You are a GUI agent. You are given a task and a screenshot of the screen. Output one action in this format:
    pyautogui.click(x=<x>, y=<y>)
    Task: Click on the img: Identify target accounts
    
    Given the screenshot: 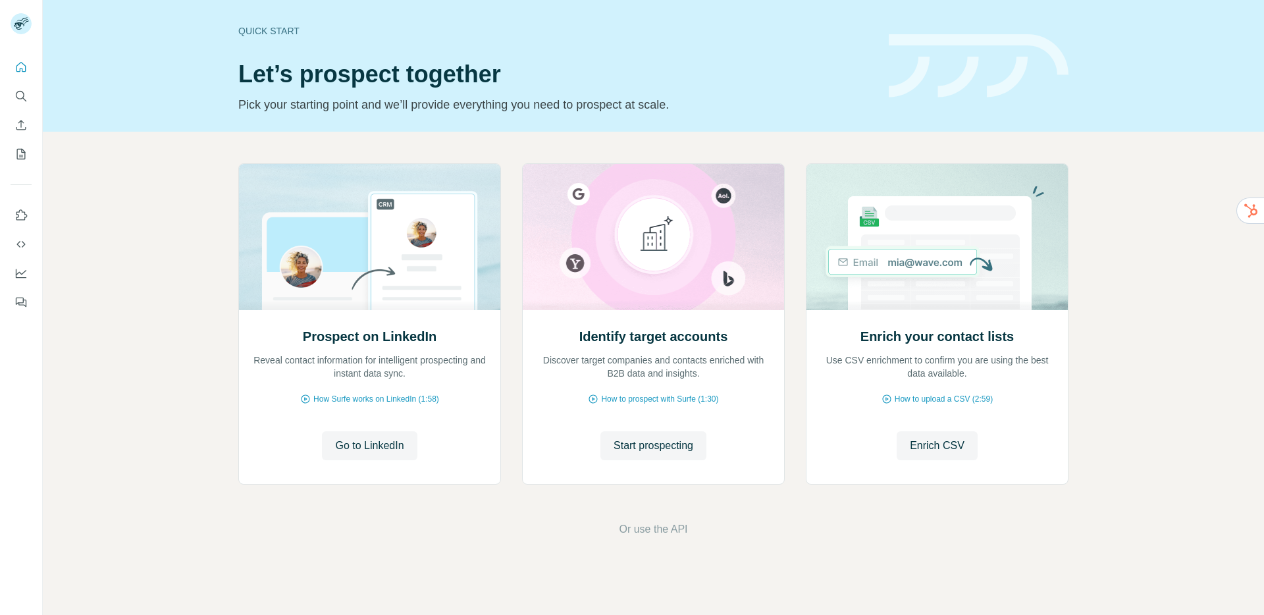 What is the action you would take?
    pyautogui.click(x=653, y=237)
    